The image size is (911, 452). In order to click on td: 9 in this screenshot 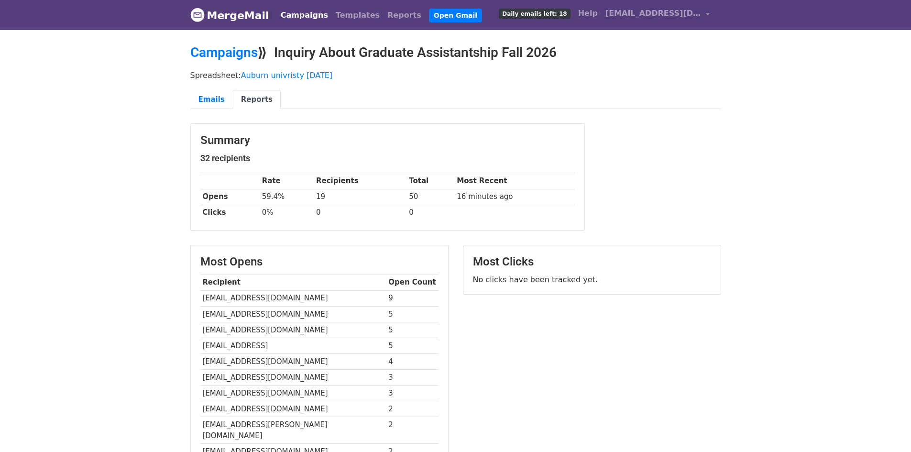, I will do `click(412, 298)`.